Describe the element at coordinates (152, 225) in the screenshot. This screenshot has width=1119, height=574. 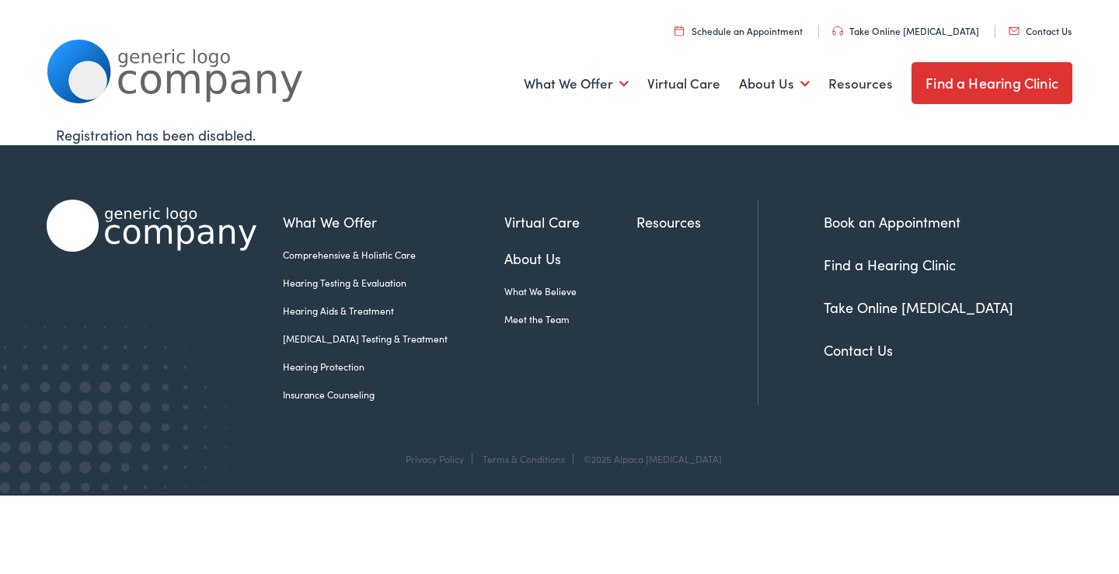
I see `img: Alpaca Audiology` at that location.